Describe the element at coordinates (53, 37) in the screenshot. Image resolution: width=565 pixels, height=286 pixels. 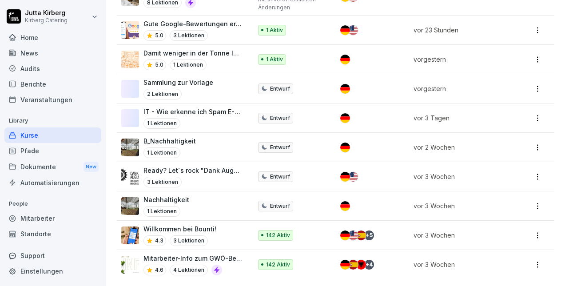
I see `a: Home` at that location.